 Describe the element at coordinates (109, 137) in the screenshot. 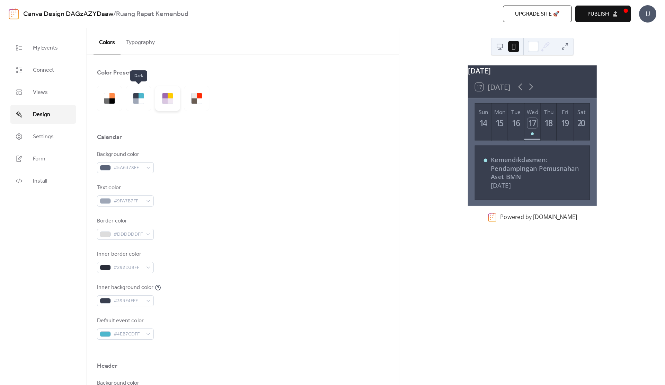

I see `div: Calendar` at that location.